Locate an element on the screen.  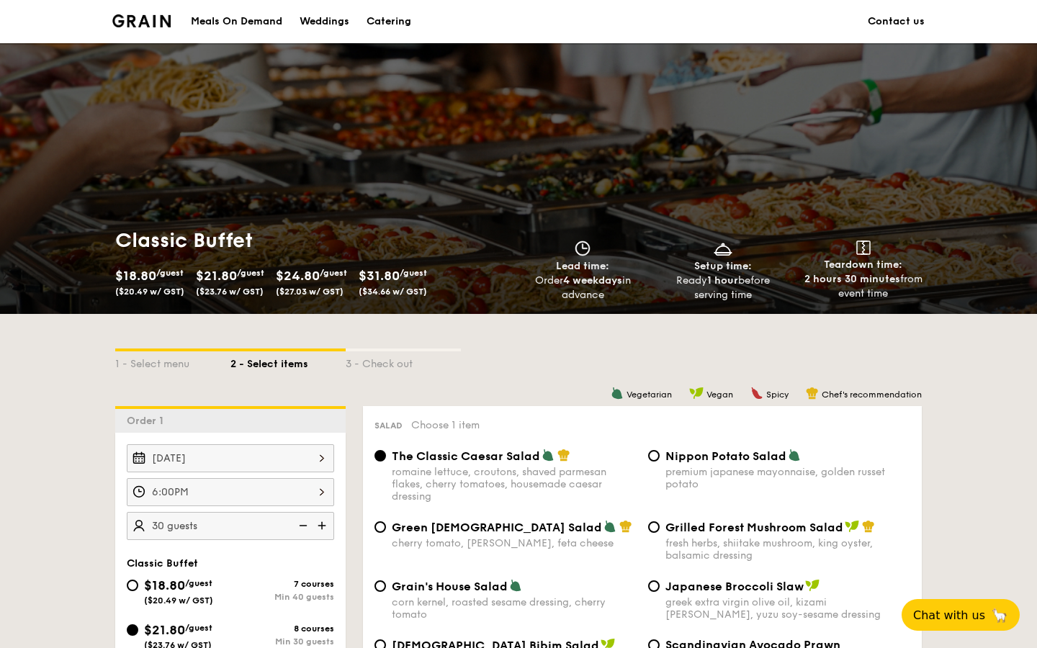
div: 8 courses is located at coordinates (282, 629).